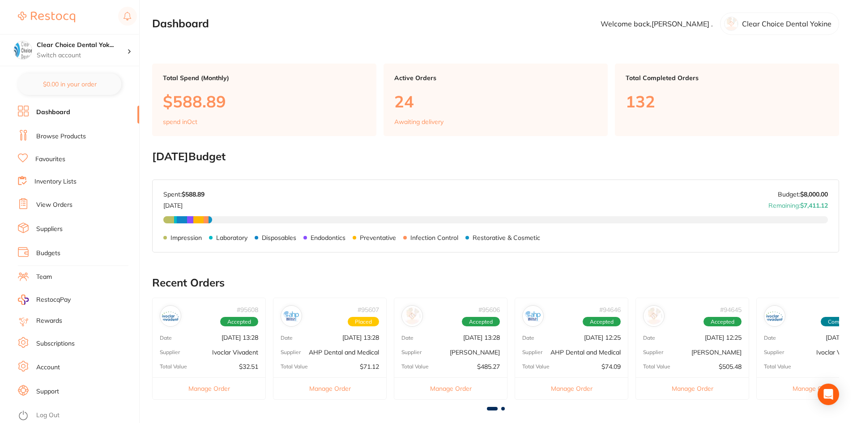 The image size is (857, 423). What do you see at coordinates (279, 238) in the screenshot?
I see `p: Disposables` at bounding box center [279, 238].